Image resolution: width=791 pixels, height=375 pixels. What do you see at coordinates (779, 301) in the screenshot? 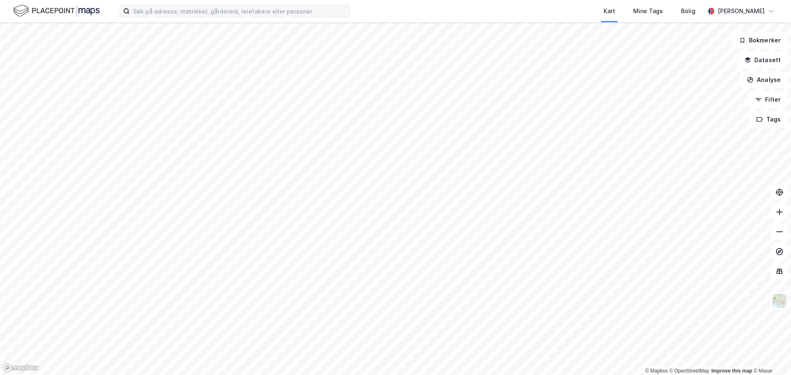
I see `img: Z` at bounding box center [779, 301].